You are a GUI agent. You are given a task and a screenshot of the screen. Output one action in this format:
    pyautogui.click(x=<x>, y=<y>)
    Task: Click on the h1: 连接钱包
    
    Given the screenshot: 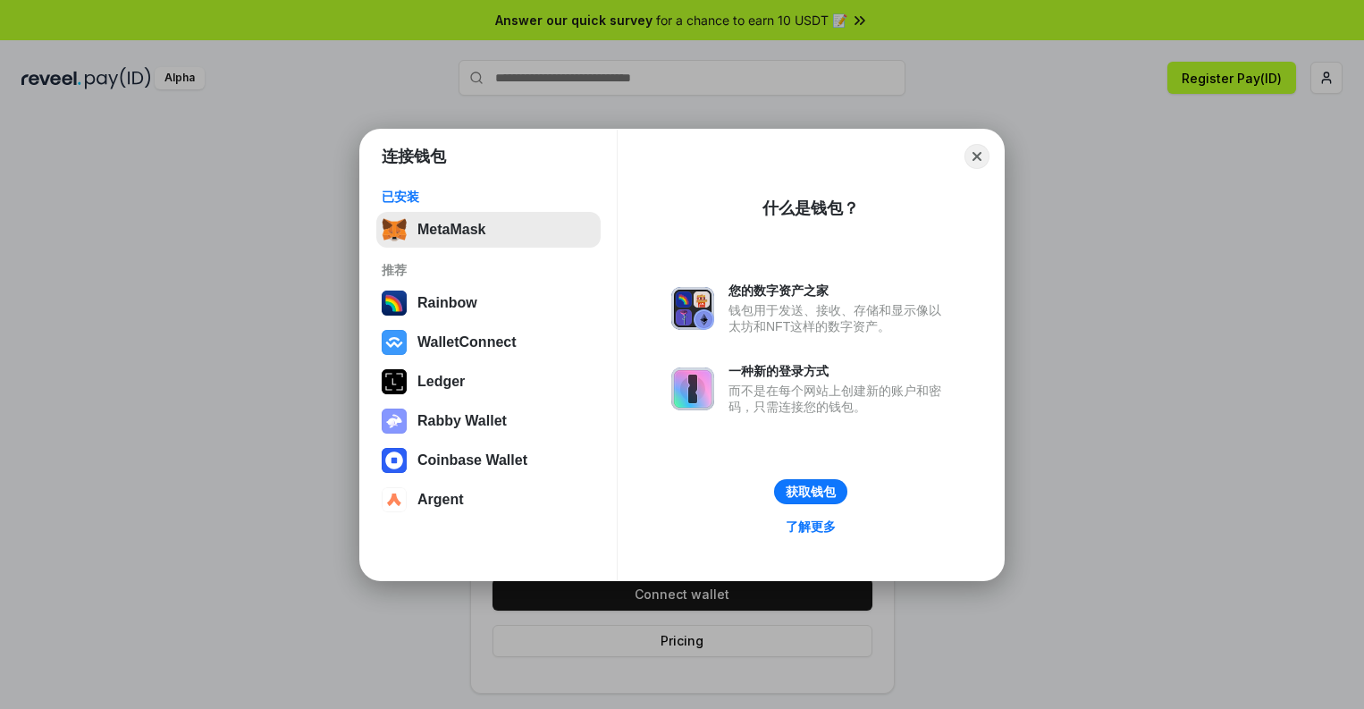 What is the action you would take?
    pyautogui.click(x=414, y=156)
    